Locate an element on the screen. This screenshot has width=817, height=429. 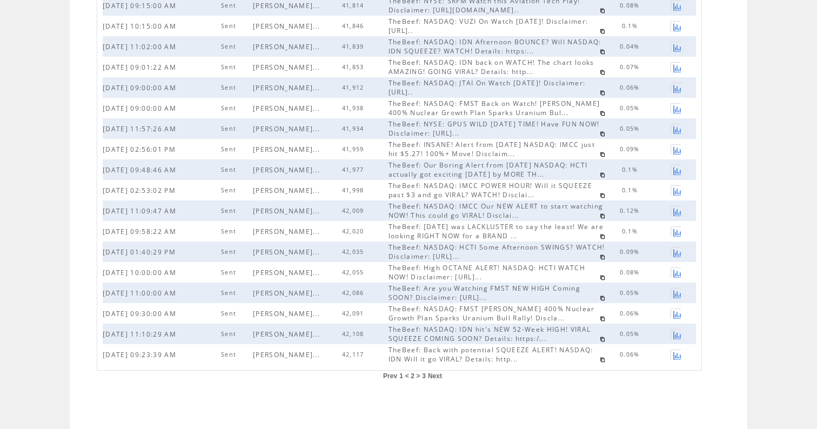
span: 41,846 is located at coordinates (355, 26).